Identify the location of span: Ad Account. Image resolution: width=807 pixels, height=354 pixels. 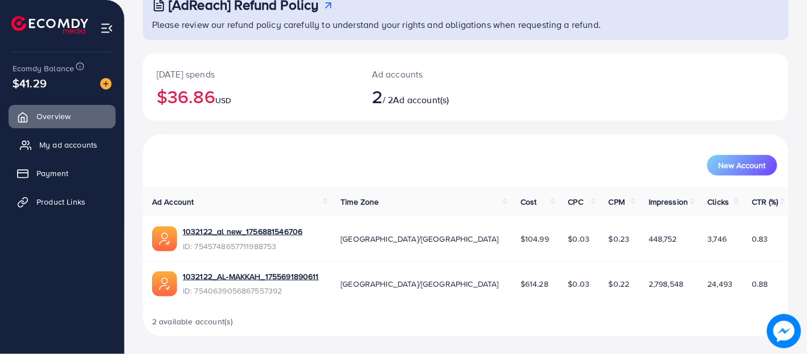
(173, 202).